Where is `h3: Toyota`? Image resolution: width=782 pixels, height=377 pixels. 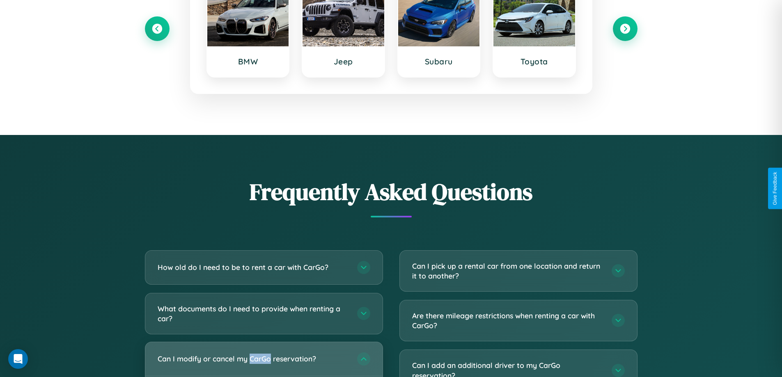
h3: Toyota is located at coordinates (534, 62).